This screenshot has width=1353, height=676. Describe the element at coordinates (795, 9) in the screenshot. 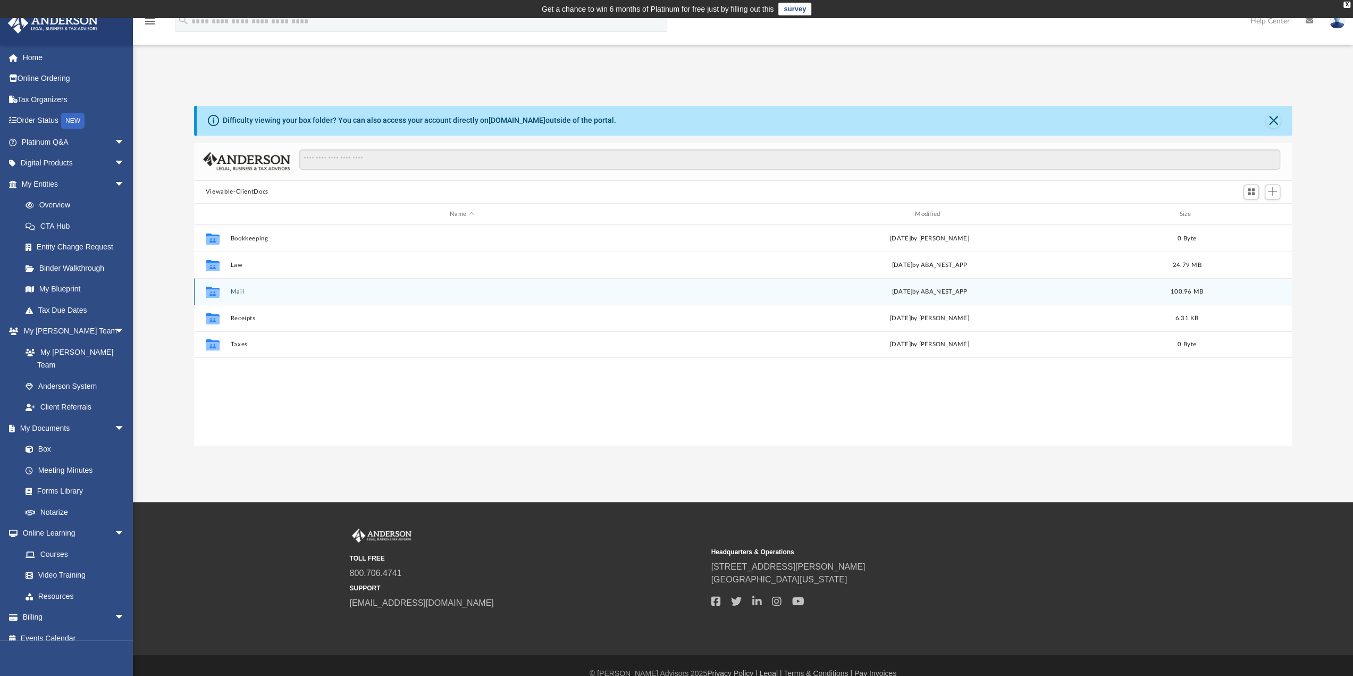

I see `a: survey` at that location.